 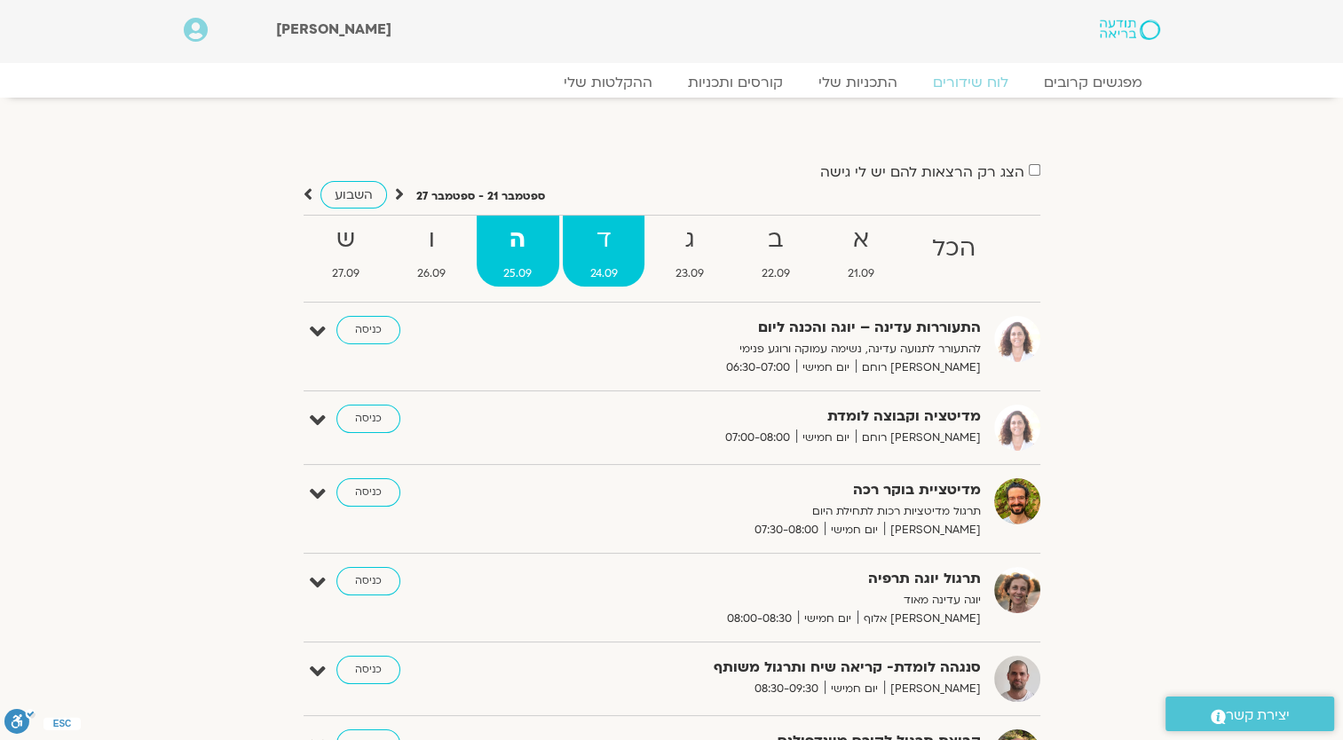 I want to click on strong: הכל, so click(x=953, y=249).